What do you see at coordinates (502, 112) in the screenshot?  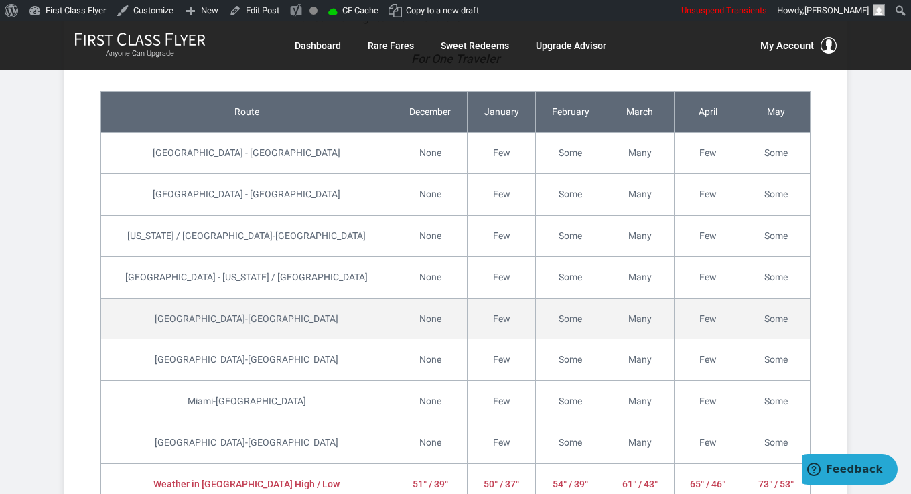 I see `td: January` at bounding box center [502, 112].